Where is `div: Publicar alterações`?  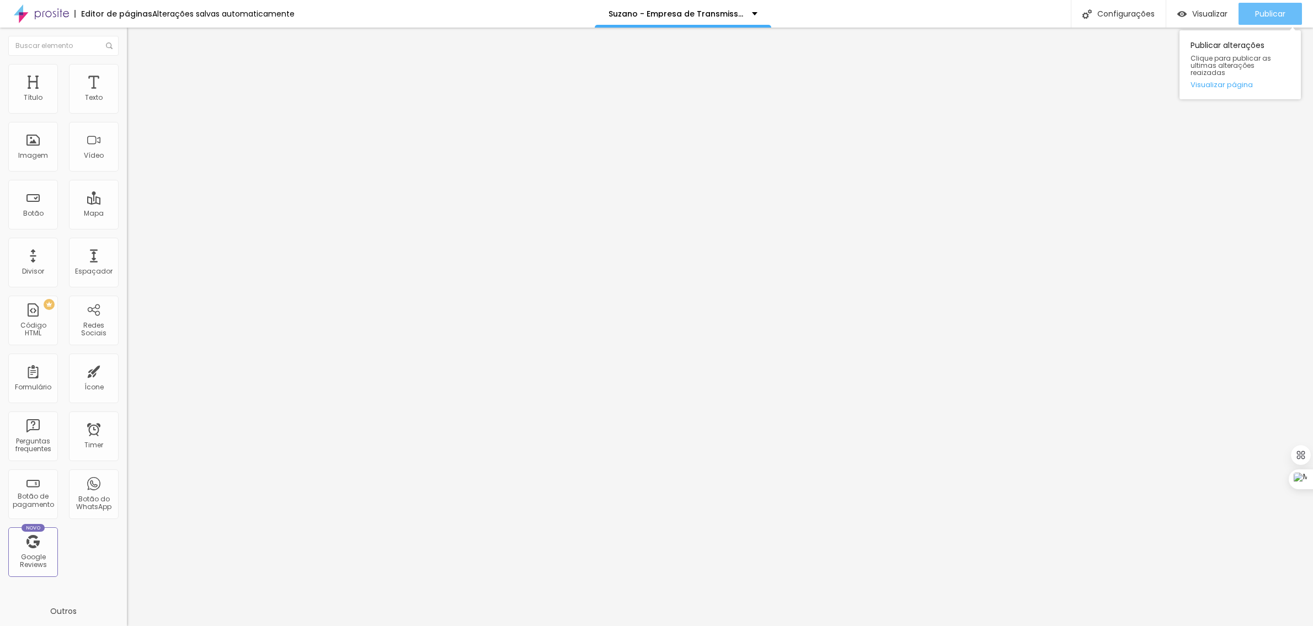 div: Publicar alterações is located at coordinates (1240, 65).